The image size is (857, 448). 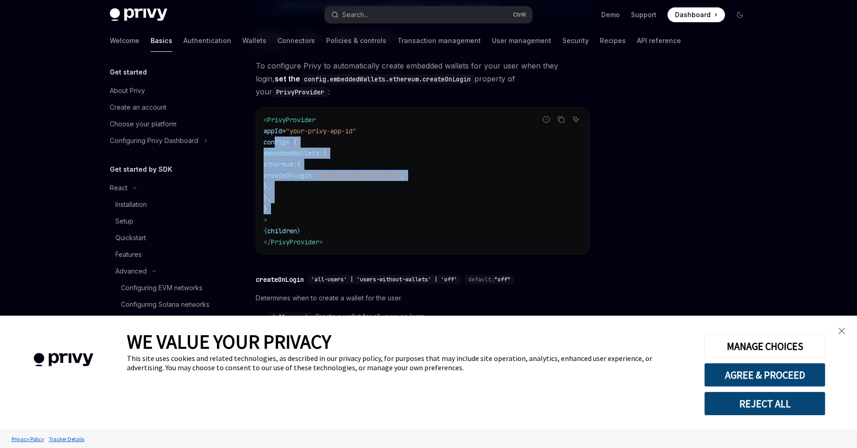 What do you see at coordinates (162, 91) in the screenshot?
I see `a: About Privy` at bounding box center [162, 91].